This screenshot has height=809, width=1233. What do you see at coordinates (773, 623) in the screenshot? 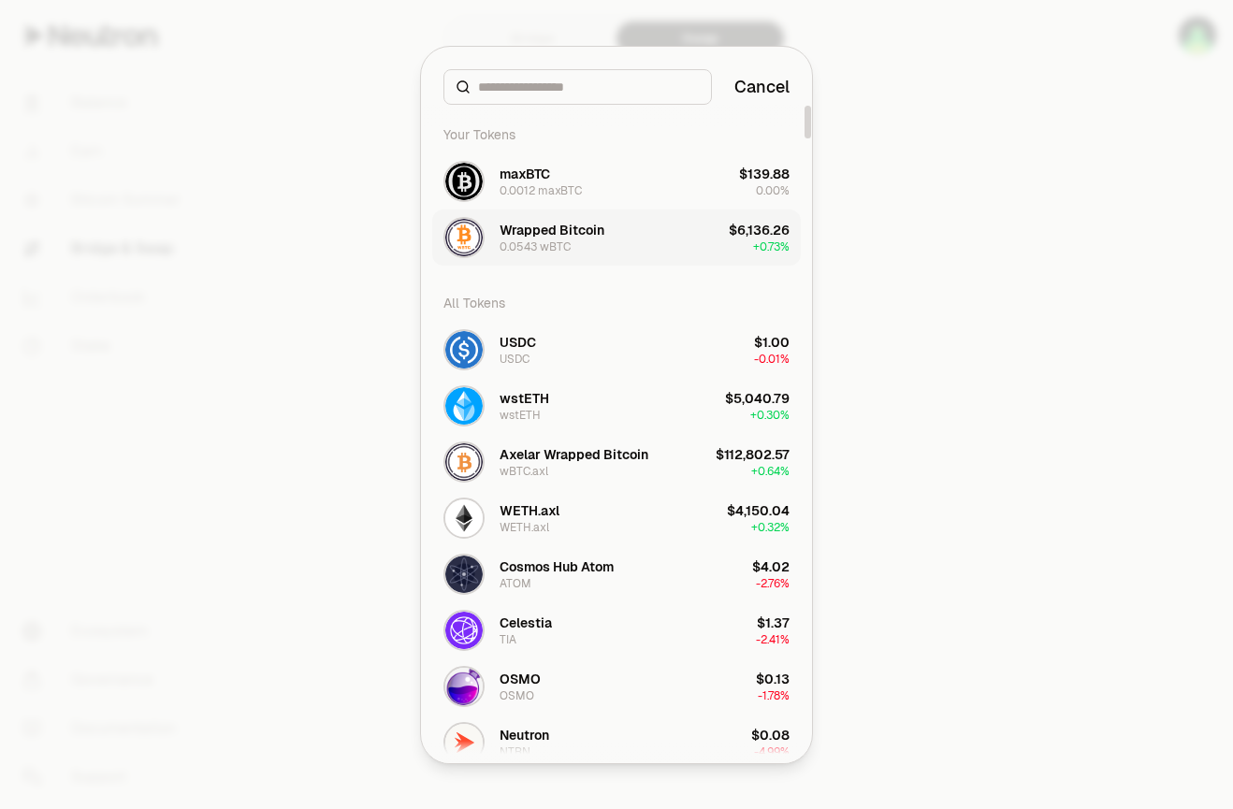
I see `div: $1.37` at bounding box center [773, 623].